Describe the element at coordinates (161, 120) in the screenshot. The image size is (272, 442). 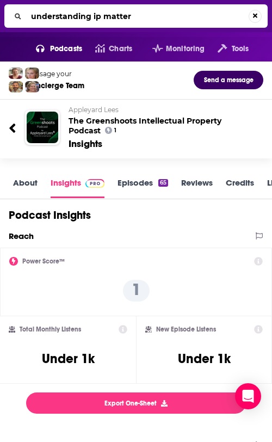
I see `h2: The Greenshoots Intellectual Property Podcast` at that location.